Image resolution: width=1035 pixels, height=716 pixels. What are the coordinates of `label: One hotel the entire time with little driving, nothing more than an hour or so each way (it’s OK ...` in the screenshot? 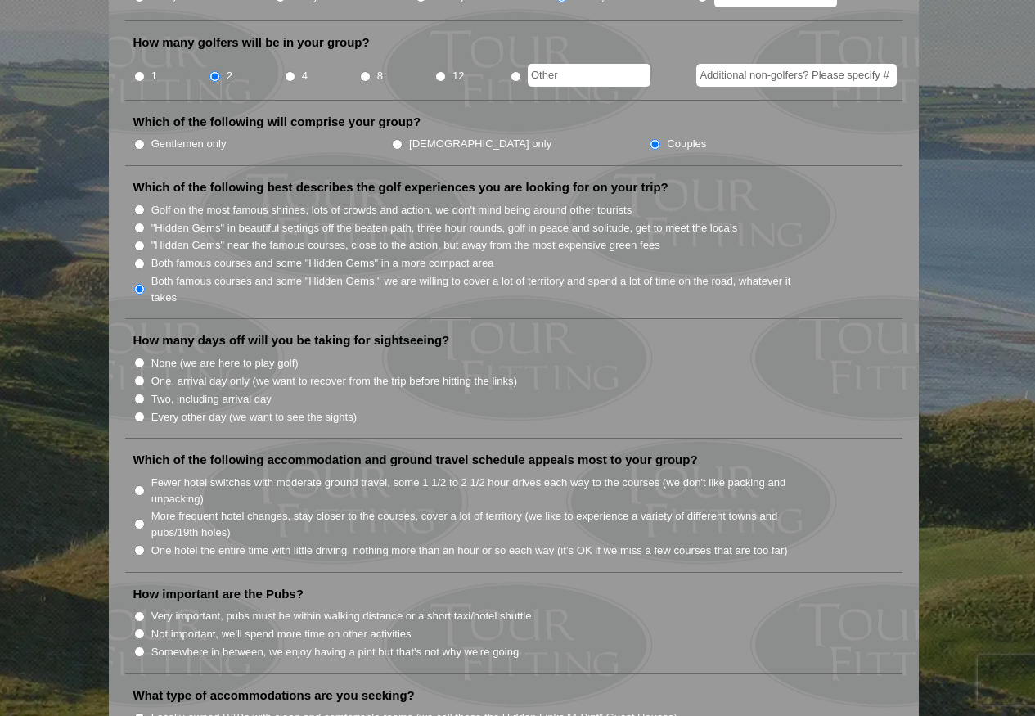 It's located at (469, 550).